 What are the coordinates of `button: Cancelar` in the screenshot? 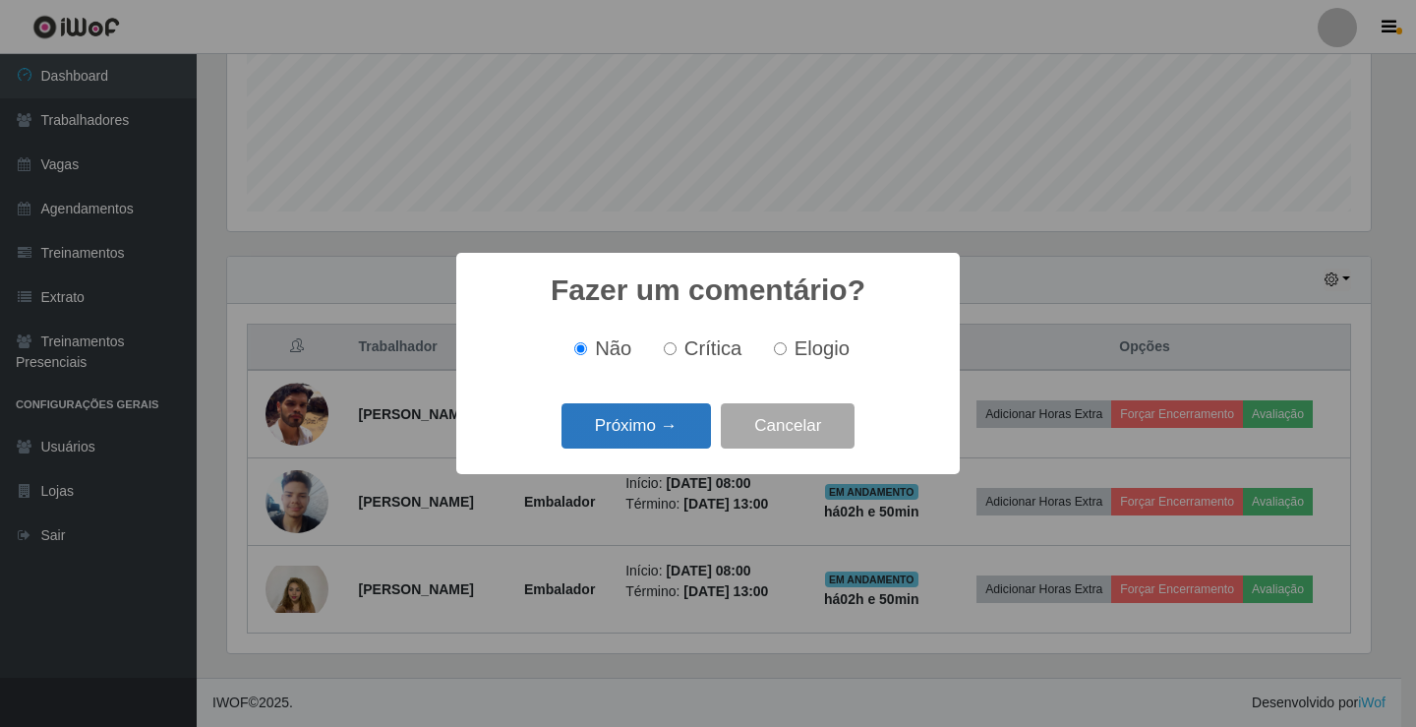 It's located at (788, 426).